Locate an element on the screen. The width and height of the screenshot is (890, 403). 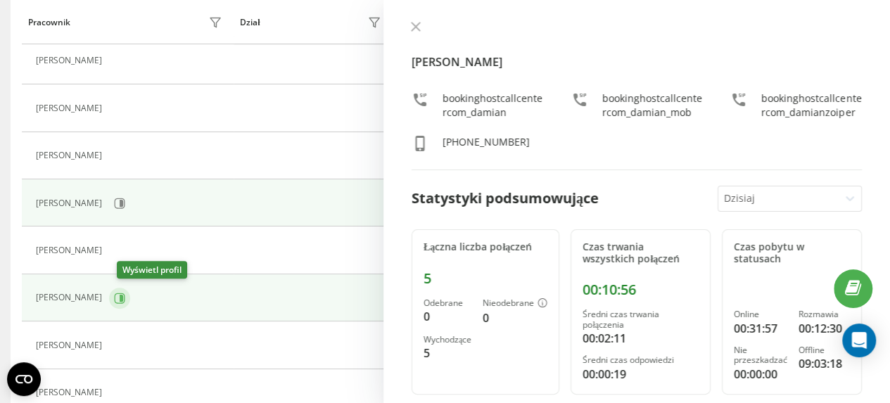
div: Offline is located at coordinates (824, 350).